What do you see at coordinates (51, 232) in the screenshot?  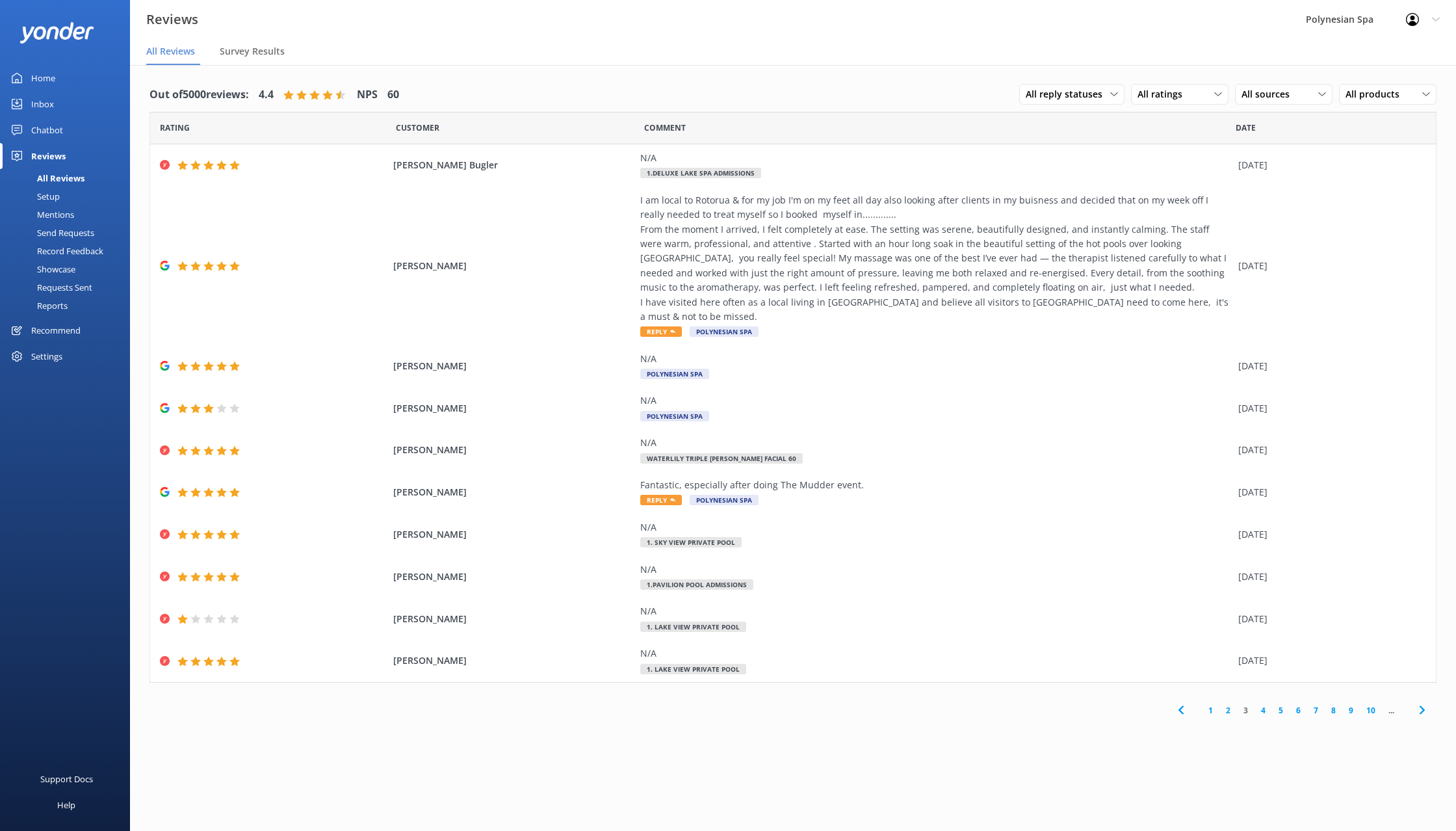 I see `div: Send Requests` at bounding box center [51, 232].